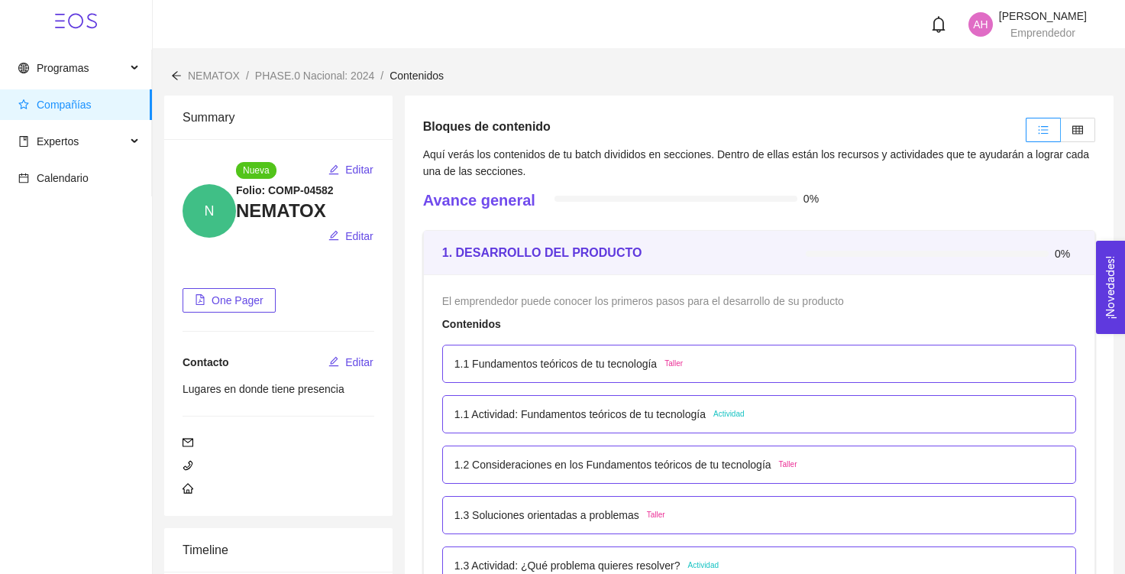  Describe the element at coordinates (264, 389) in the screenshot. I see `span: Lugares en donde tiene presencia` at that location.